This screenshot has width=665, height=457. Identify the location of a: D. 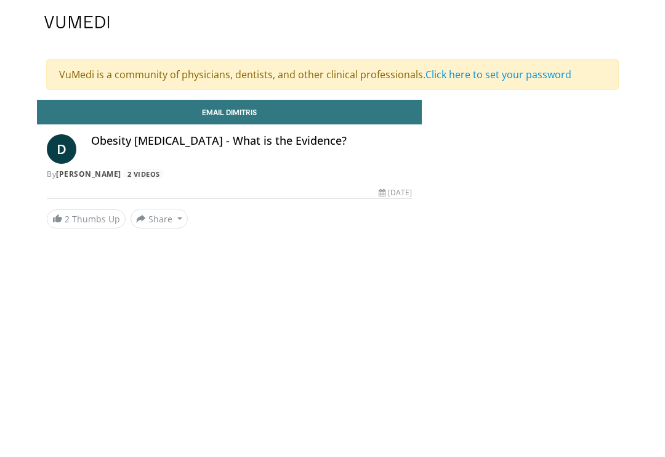
(62, 149).